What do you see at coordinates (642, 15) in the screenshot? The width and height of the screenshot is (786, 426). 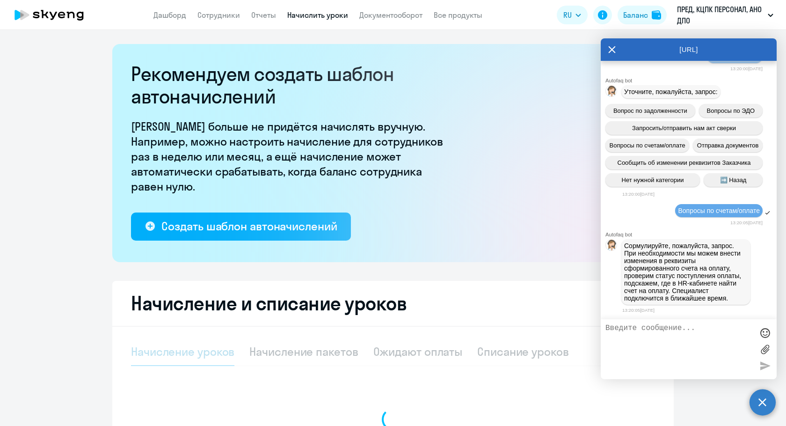 I see `button: Балансbalance` at bounding box center [642, 15].